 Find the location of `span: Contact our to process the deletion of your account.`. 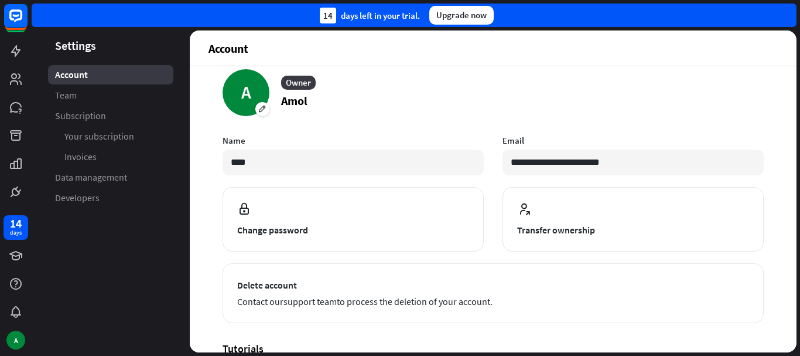

span: Contact our to process the deletion of your account. is located at coordinates (493, 301).